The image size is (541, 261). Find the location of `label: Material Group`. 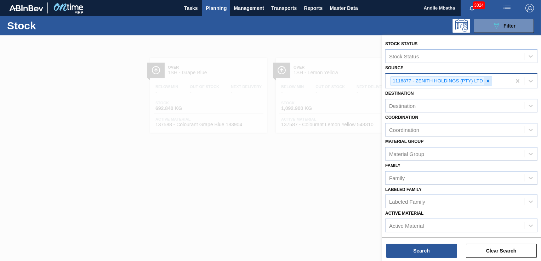

label: Material Group is located at coordinates (404, 142).